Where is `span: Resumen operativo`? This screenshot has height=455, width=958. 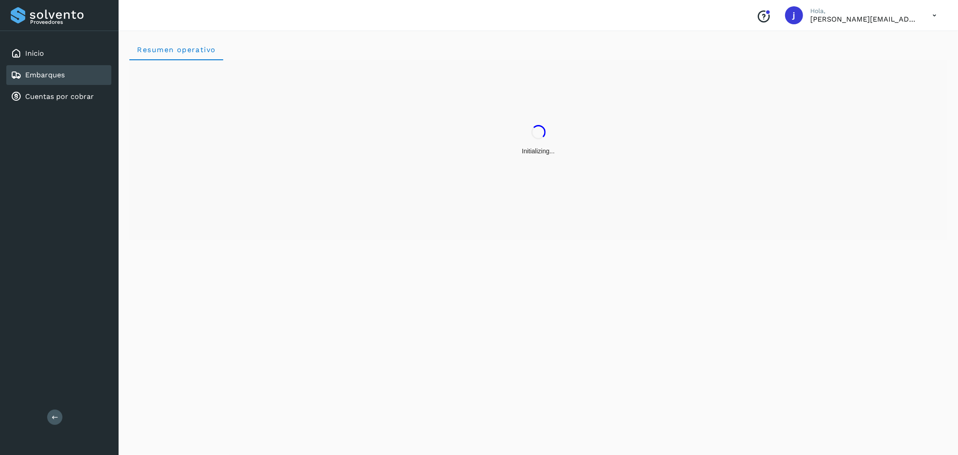
span: Resumen operativo is located at coordinates (176, 49).